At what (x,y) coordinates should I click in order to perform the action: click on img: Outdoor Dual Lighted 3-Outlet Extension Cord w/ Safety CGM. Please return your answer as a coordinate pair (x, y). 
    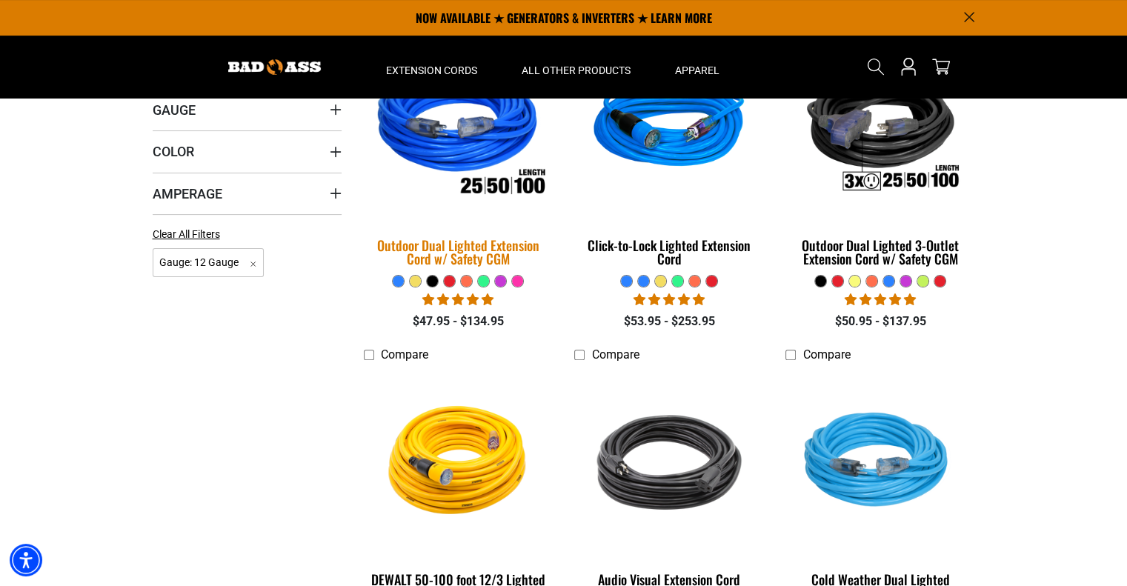
    Looking at the image, I should click on (880, 128).